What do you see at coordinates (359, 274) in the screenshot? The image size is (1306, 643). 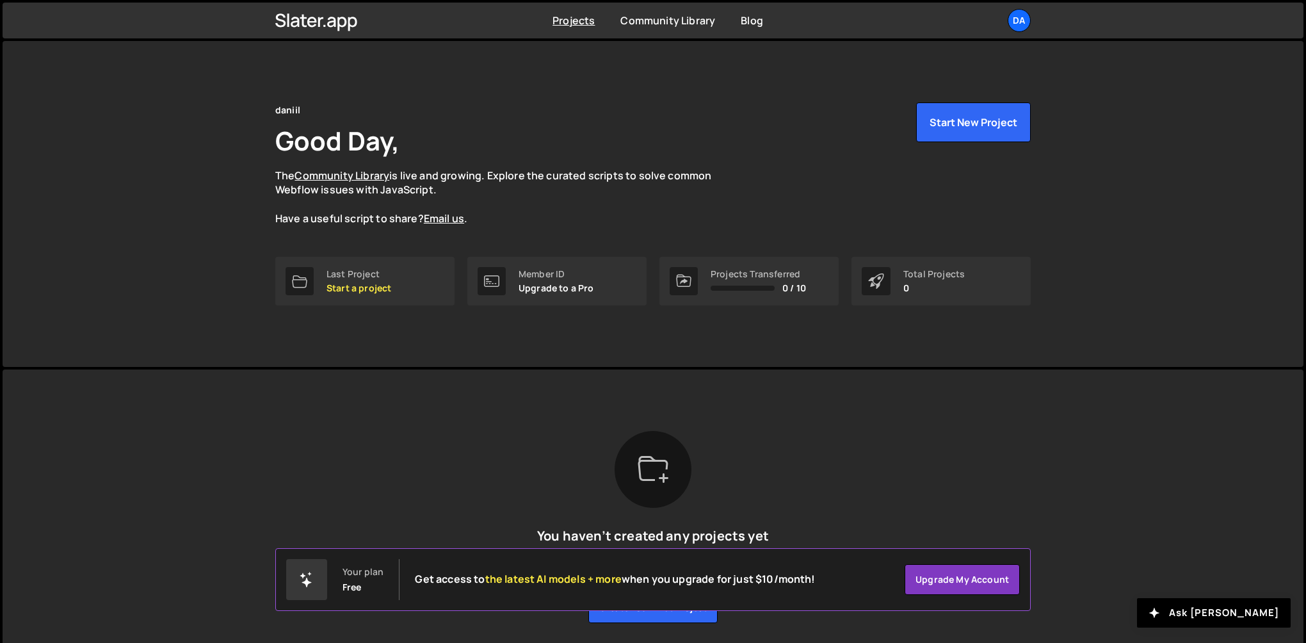 I see `div: Last Project` at bounding box center [359, 274].